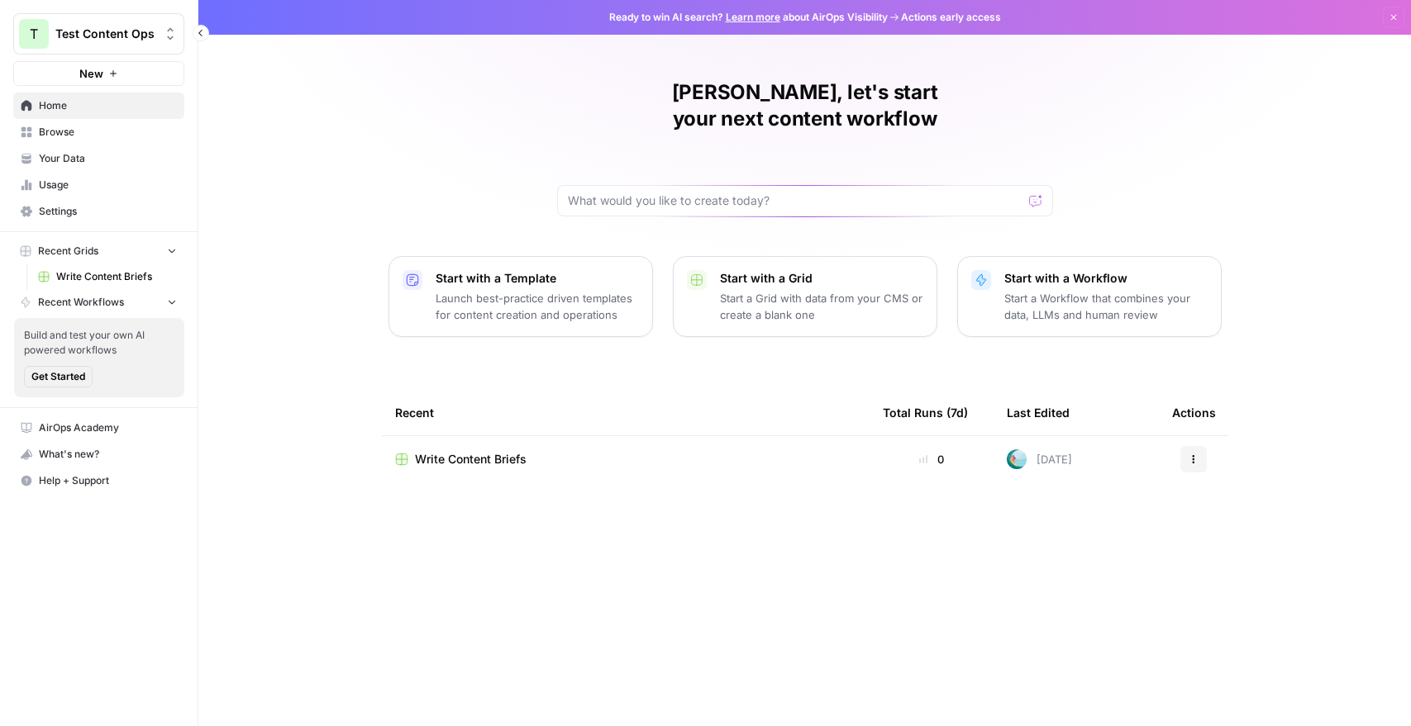  I want to click on span: Your Data, so click(107, 159).